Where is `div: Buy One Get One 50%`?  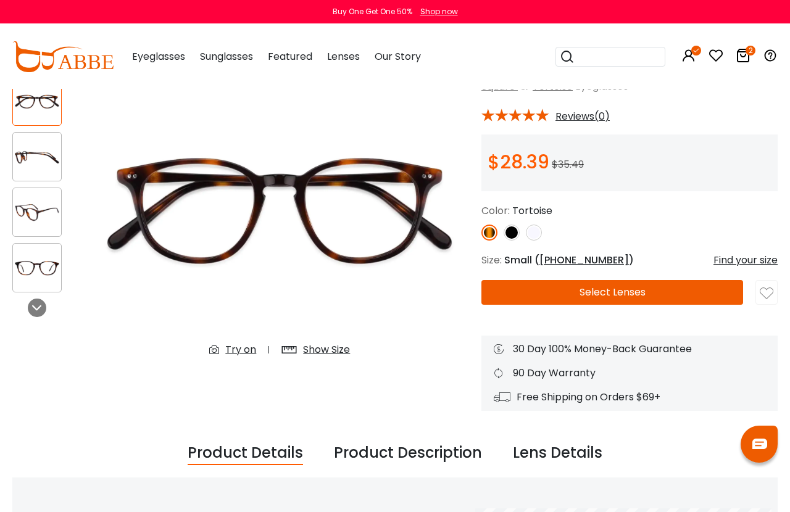
div: Buy One Get One 50% is located at coordinates (372, 12).